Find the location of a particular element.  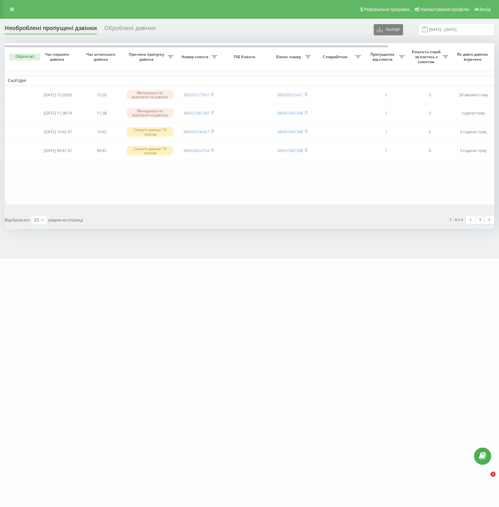

span: Налаштування профілю is located at coordinates (445, 9).